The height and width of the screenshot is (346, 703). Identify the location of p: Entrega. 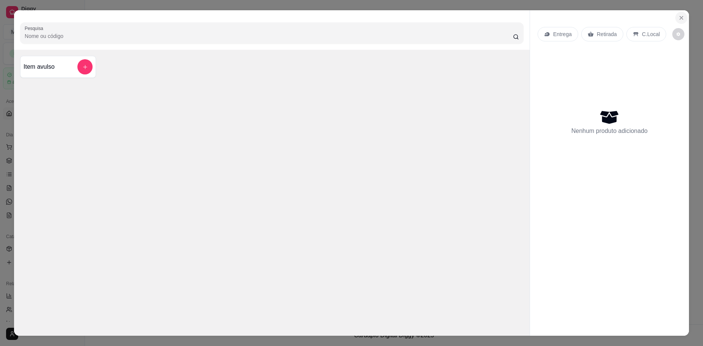
(563, 34).